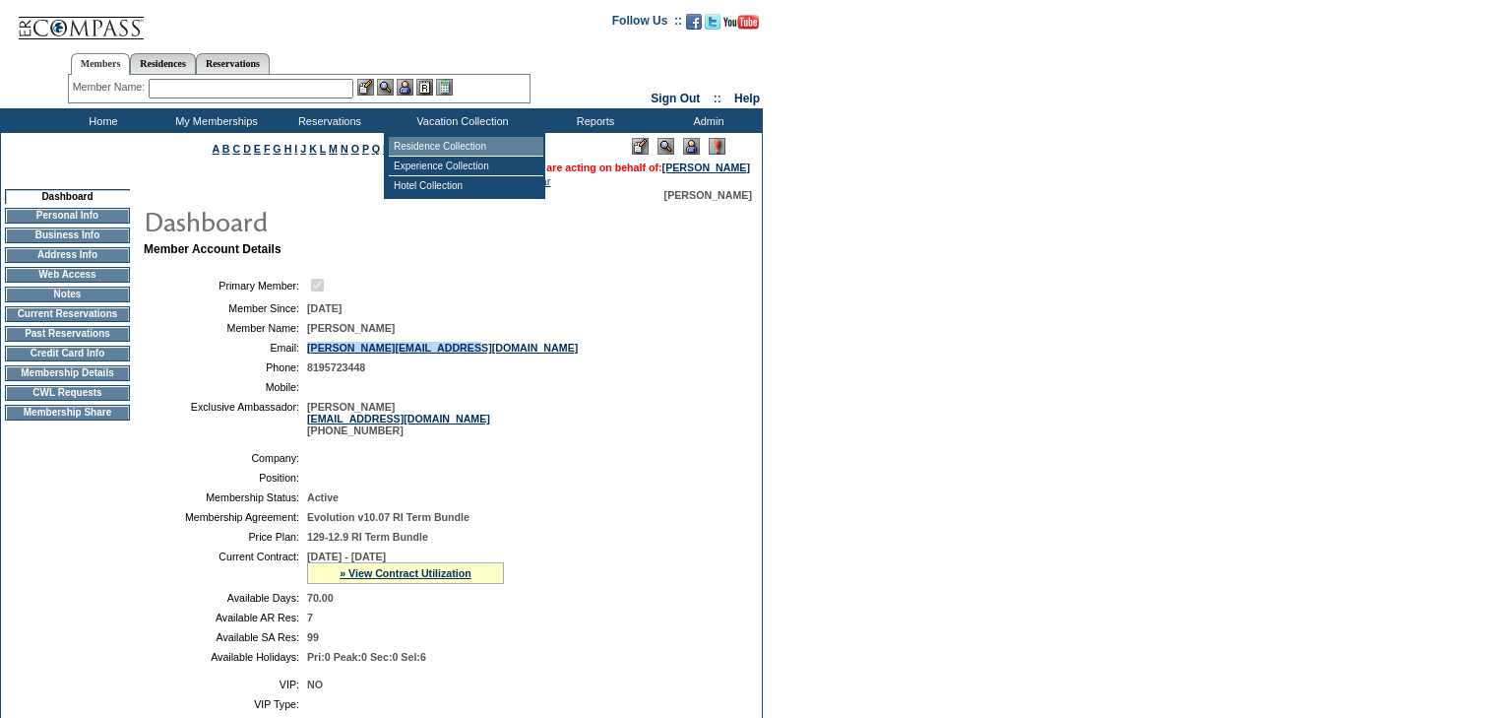 This screenshot has height=718, width=1500. I want to click on td: Primary Member:, so click(225, 285).